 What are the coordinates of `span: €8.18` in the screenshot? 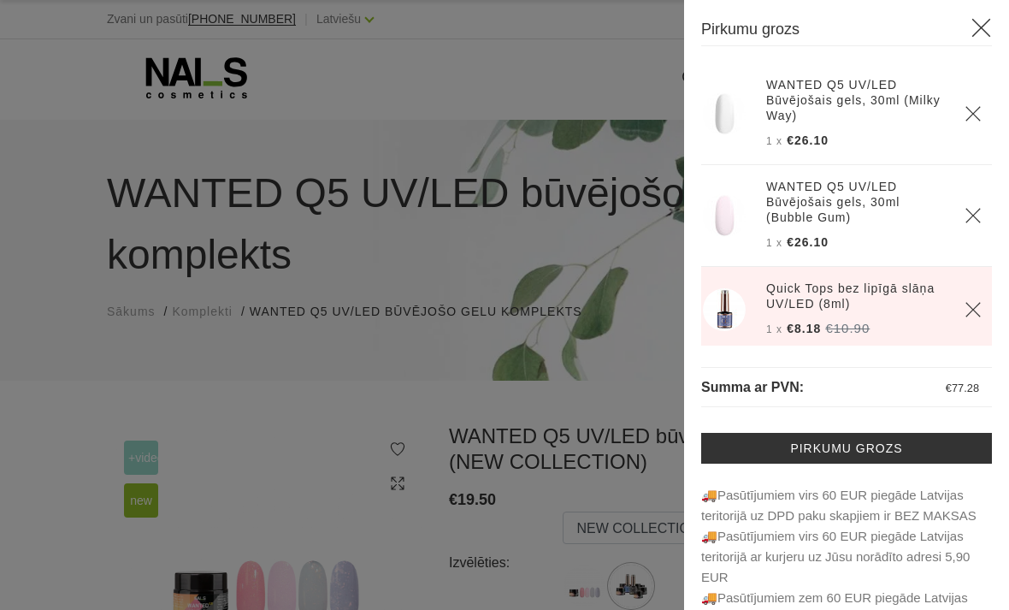 It's located at (804, 328).